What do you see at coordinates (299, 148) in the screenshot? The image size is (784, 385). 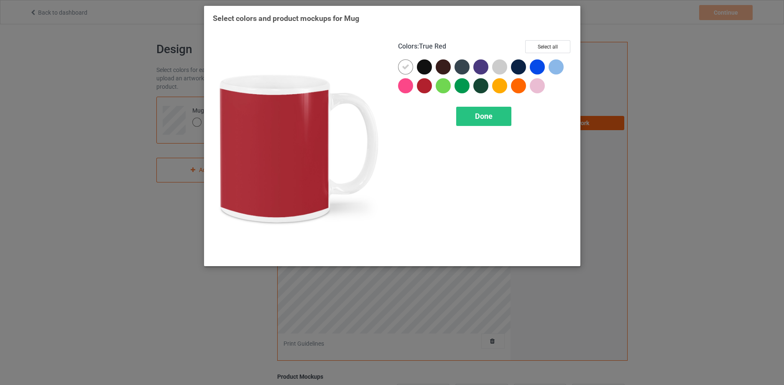 I see `img: regular.jpg` at bounding box center [299, 148].